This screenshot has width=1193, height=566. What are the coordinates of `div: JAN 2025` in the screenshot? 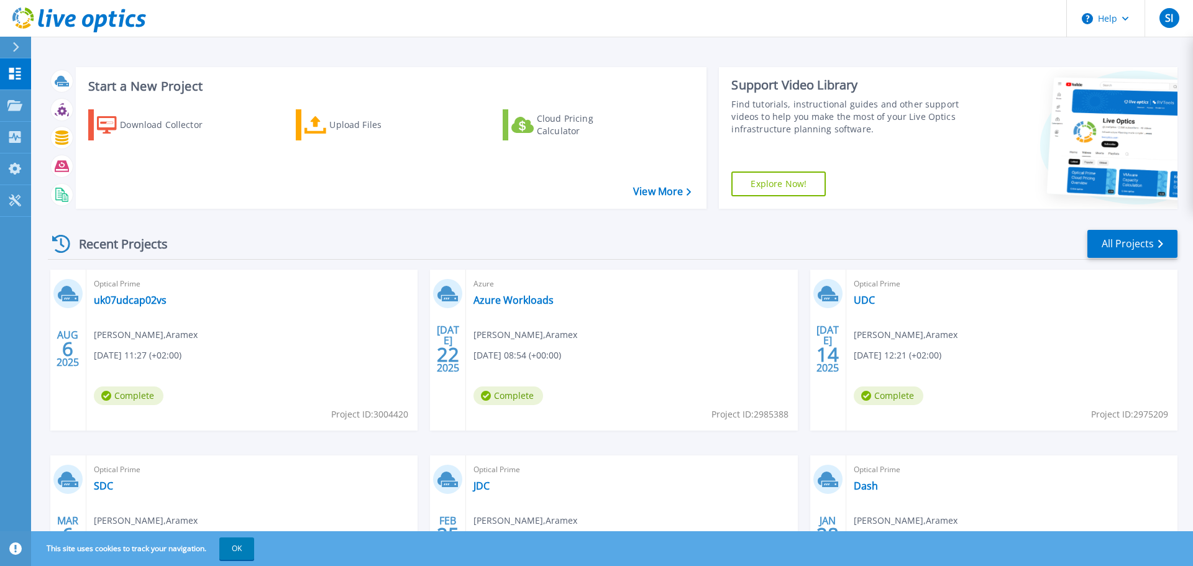 It's located at (828, 534).